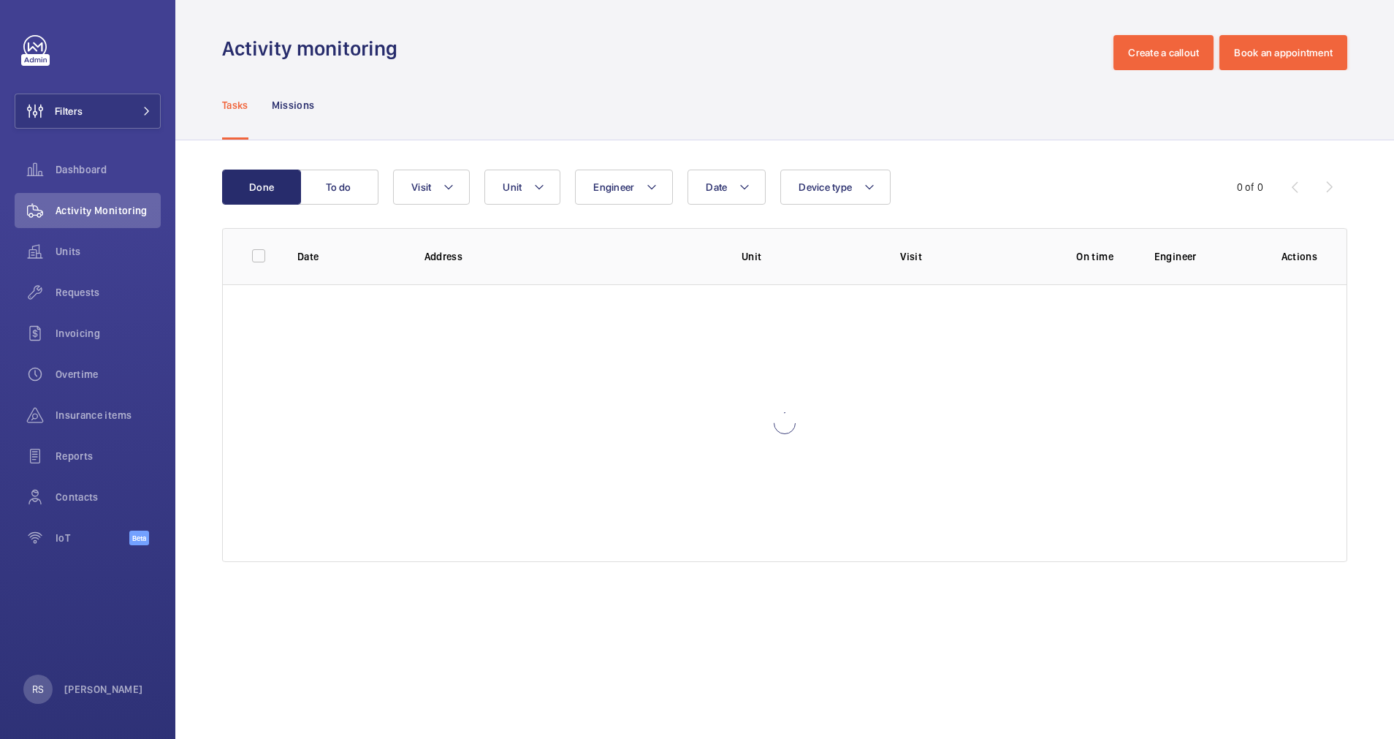 The image size is (1394, 739). What do you see at coordinates (92, 538) in the screenshot?
I see `span: IoT` at bounding box center [92, 538].